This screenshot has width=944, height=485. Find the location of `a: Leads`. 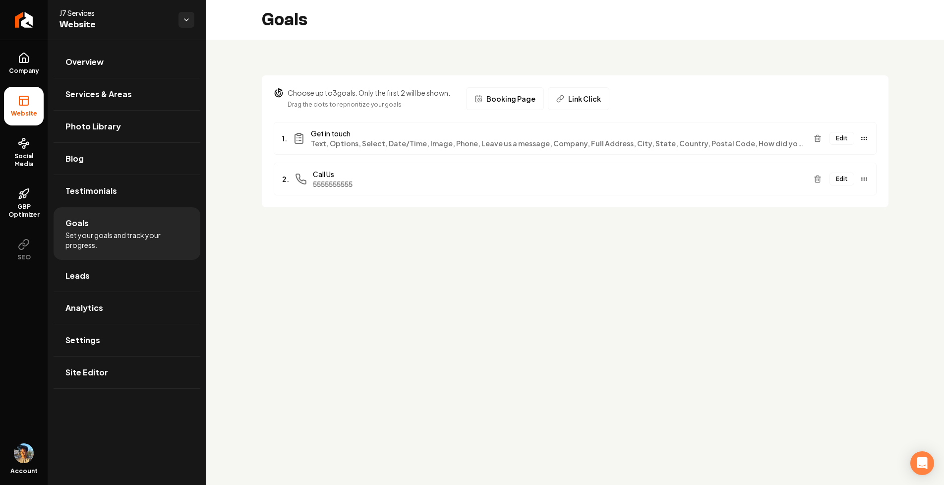

a: Leads is located at coordinates (127, 276).